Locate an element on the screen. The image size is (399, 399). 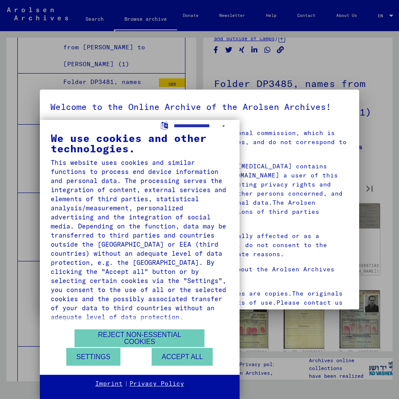
button: Settings is located at coordinates (93, 357).